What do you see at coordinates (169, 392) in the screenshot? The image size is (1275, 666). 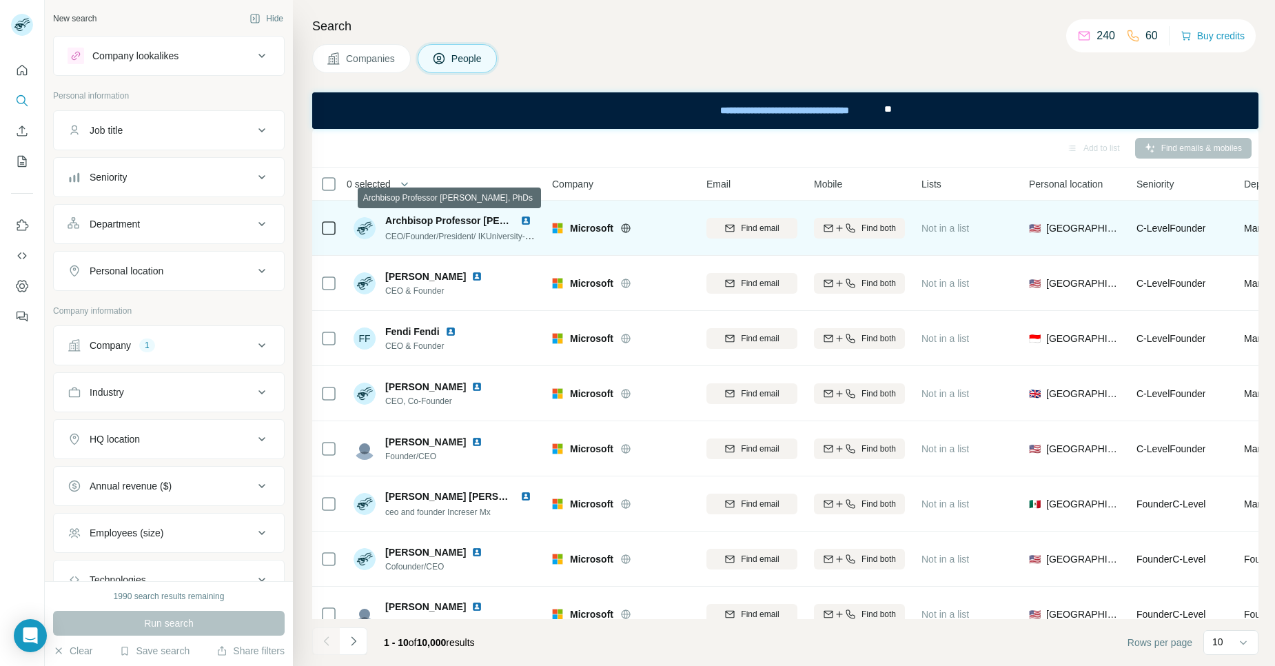 I see `button: Industry` at bounding box center [169, 392].